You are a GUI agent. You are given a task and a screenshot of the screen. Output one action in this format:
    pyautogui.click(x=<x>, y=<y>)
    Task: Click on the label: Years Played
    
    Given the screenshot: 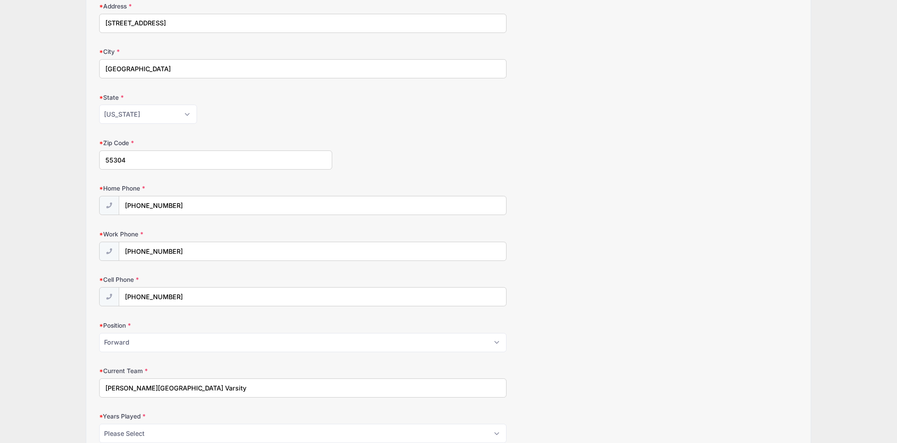 What is the action you would take?
    pyautogui.click(x=215, y=416)
    